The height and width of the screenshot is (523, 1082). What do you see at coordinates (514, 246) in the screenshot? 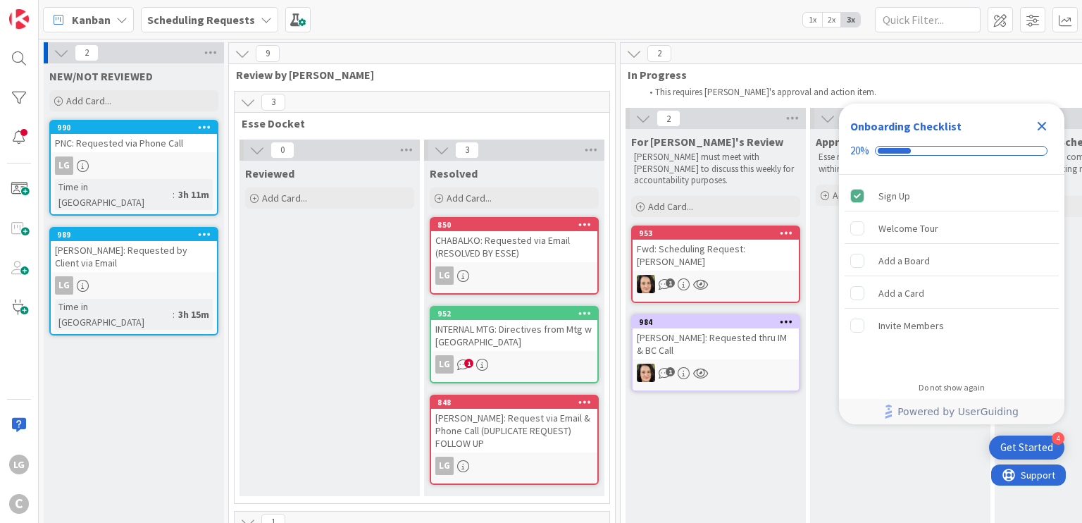
I see `div: CHABALKO: Requested via Email (RESOLVED BY ESSE)` at bounding box center [514, 246].